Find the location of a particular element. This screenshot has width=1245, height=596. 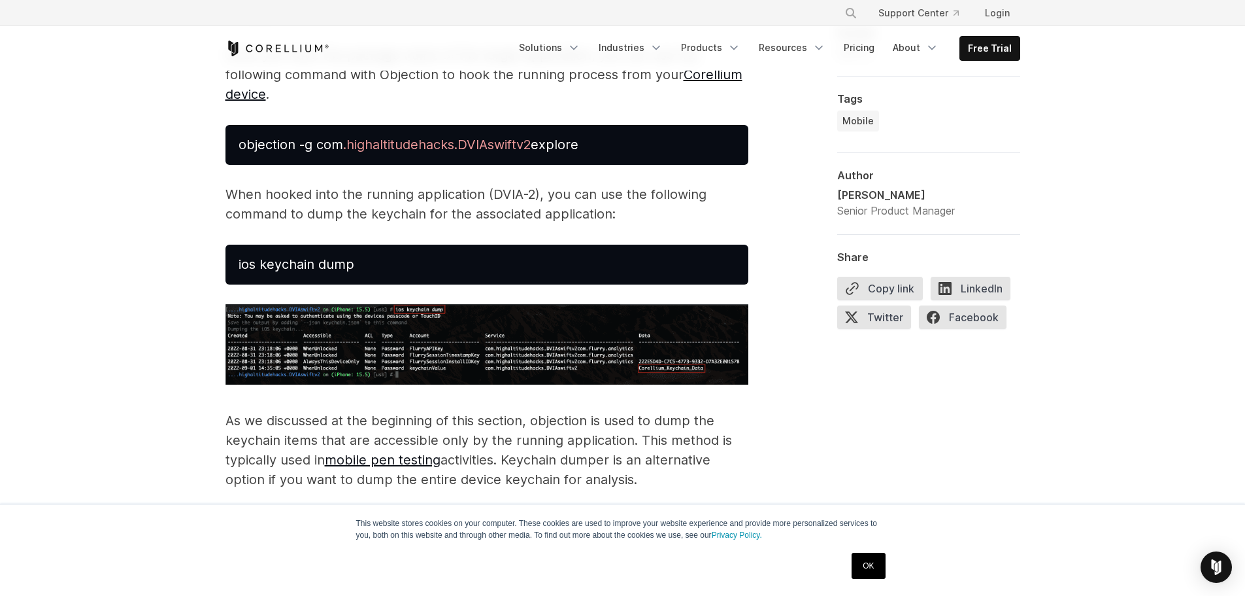

a: LinkedIn is located at coordinates (975, 291).